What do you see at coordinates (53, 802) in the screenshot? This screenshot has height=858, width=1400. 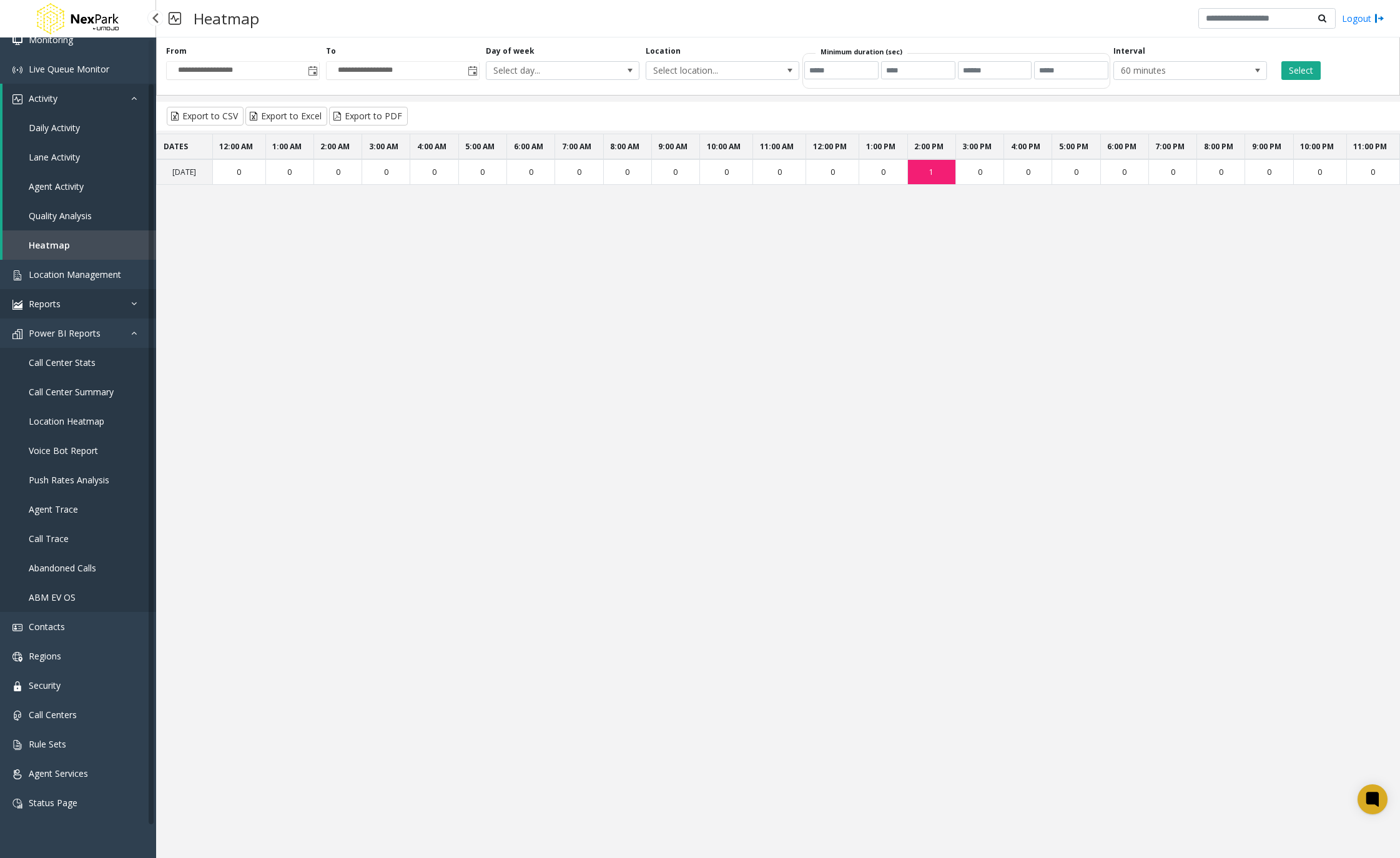 I see `span: Status Page` at bounding box center [53, 802].